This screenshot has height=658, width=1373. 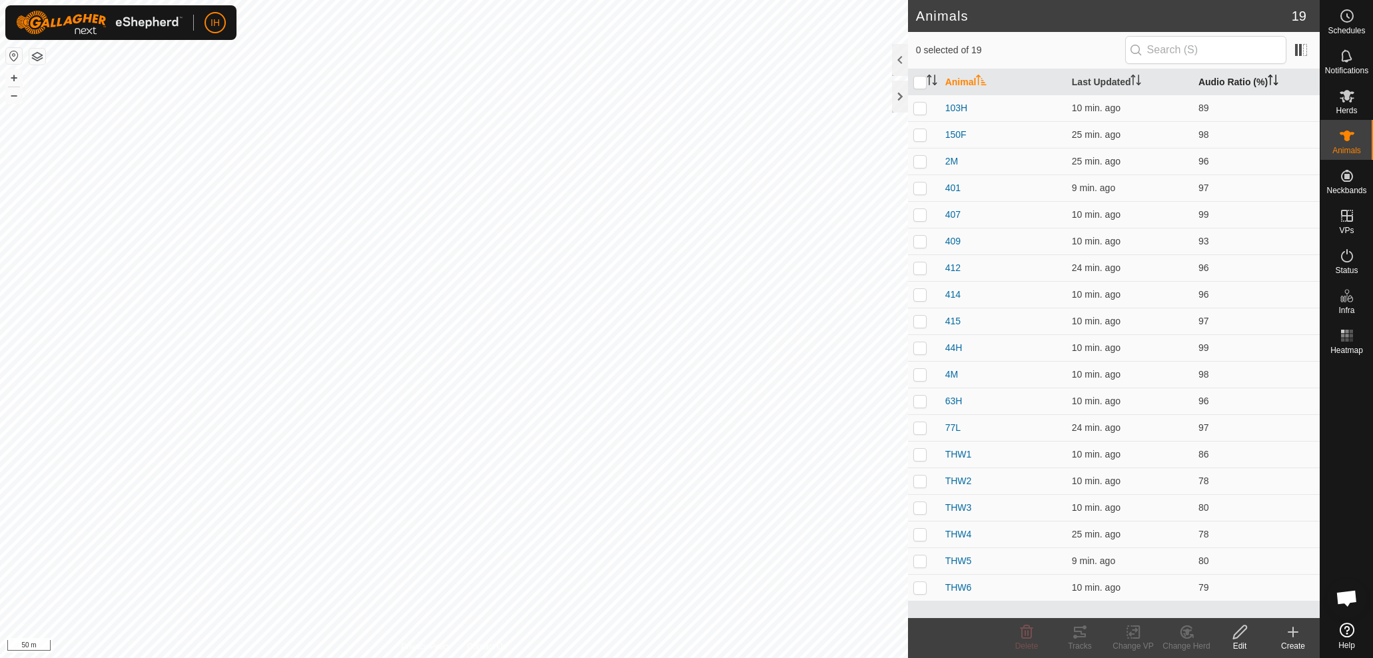 I want to click on span: 77L, so click(x=953, y=428).